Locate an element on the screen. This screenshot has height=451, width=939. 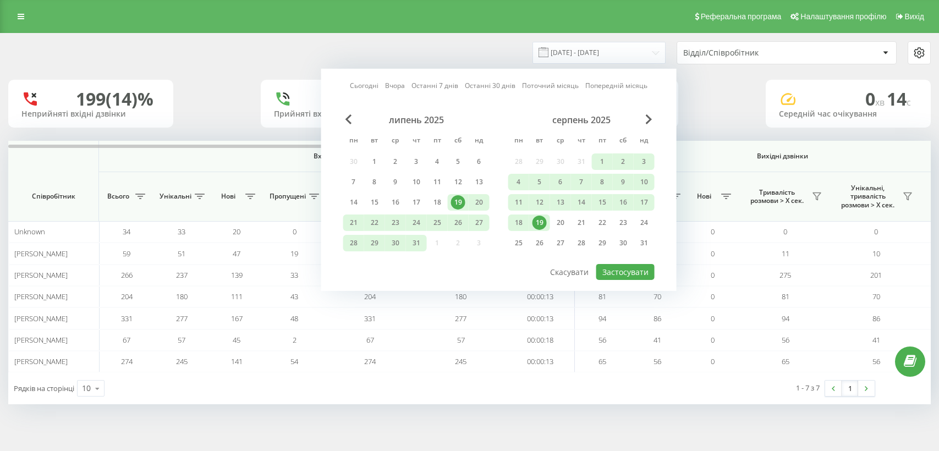
span: 81 is located at coordinates (785, 296).